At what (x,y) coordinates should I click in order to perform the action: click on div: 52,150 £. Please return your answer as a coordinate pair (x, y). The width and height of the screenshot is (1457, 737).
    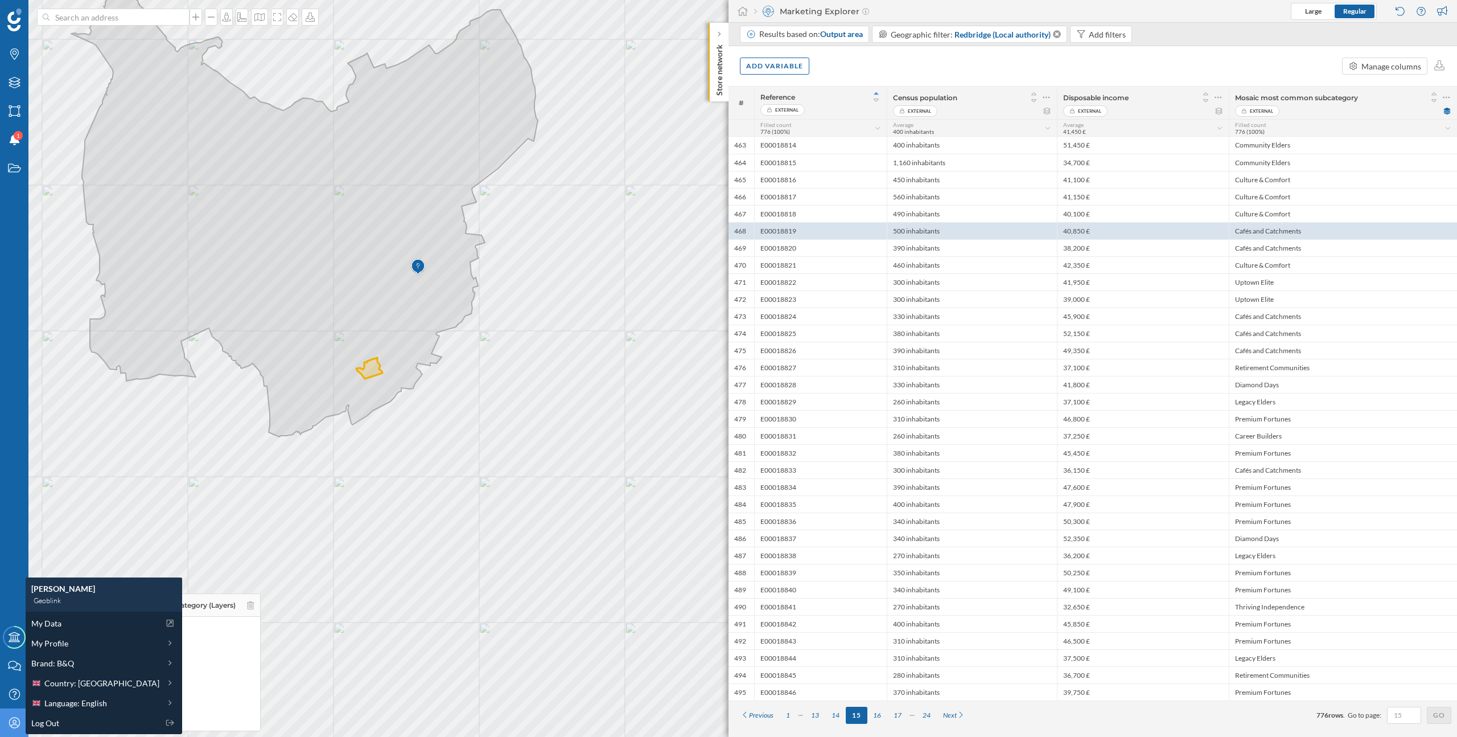
    Looking at the image, I should click on (1143, 333).